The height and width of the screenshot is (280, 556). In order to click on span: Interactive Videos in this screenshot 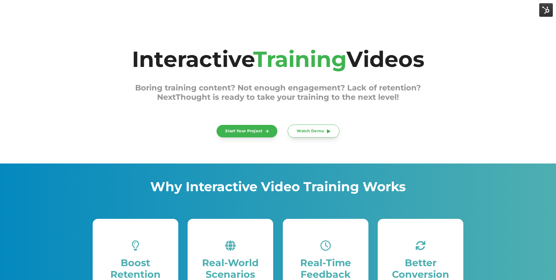, I will do `click(278, 59)`.